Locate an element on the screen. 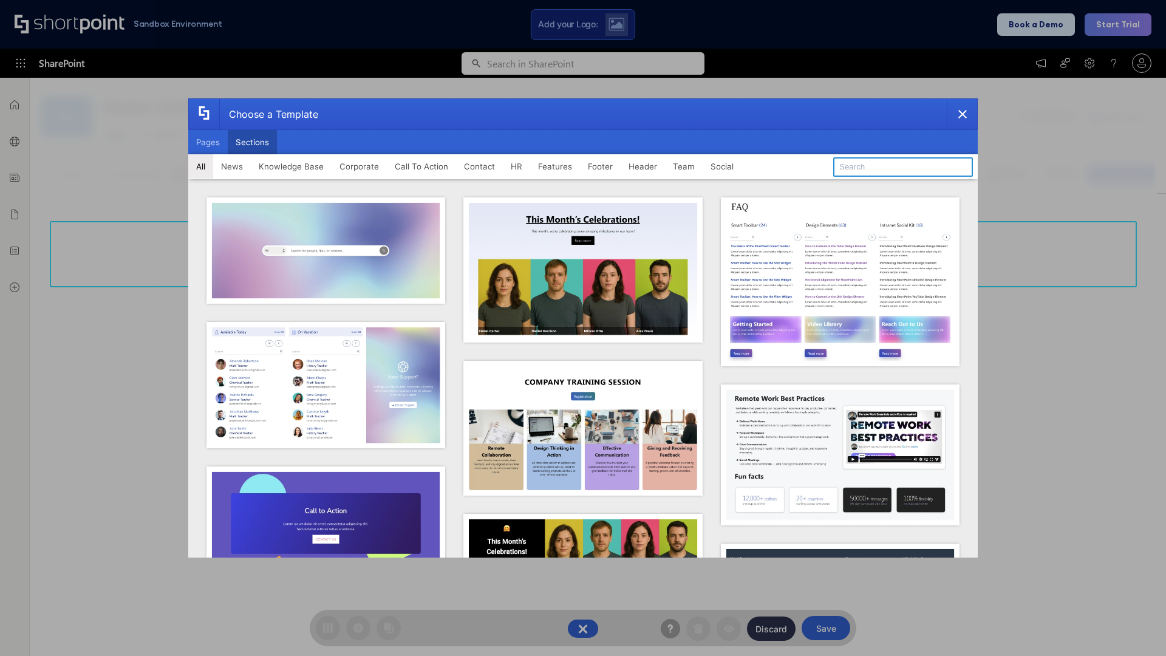 The height and width of the screenshot is (656, 1166). button: Footer is located at coordinates (600, 166).